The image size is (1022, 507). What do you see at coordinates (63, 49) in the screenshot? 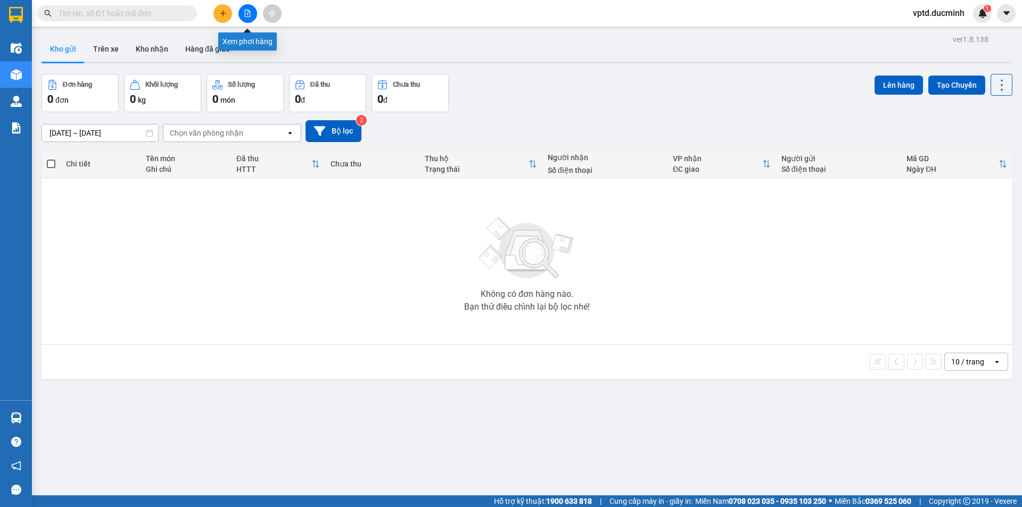
I see `button: Kho gửi` at bounding box center [63, 49].